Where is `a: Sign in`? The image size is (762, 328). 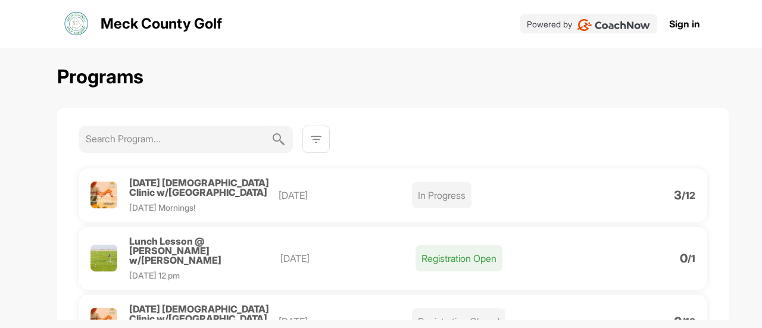
a: Sign in is located at coordinates (685, 24).